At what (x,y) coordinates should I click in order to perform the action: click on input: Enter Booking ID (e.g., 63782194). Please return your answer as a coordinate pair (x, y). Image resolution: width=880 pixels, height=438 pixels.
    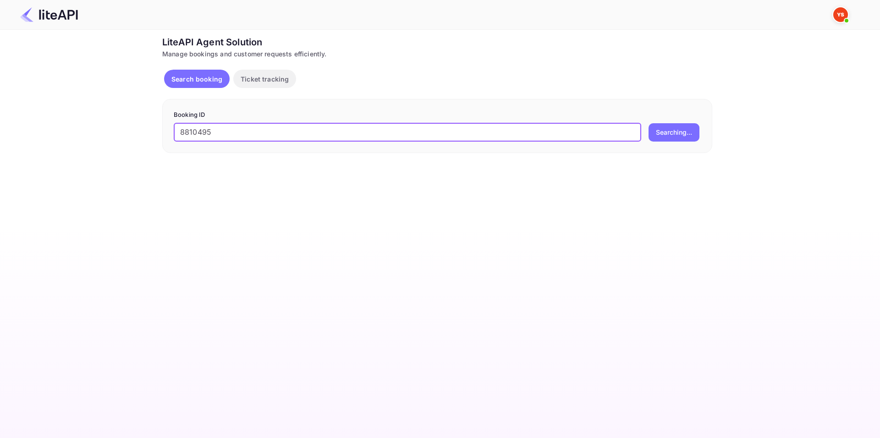
    Looking at the image, I should click on (408, 133).